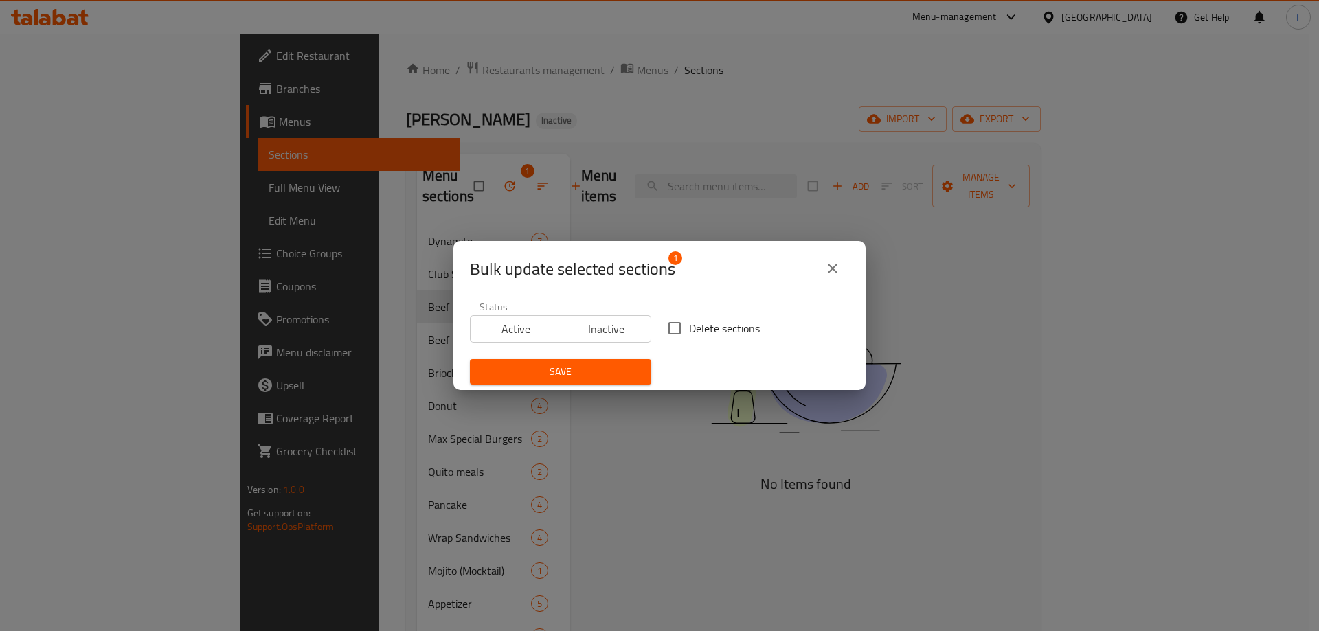  I want to click on span: Delete sections, so click(724, 328).